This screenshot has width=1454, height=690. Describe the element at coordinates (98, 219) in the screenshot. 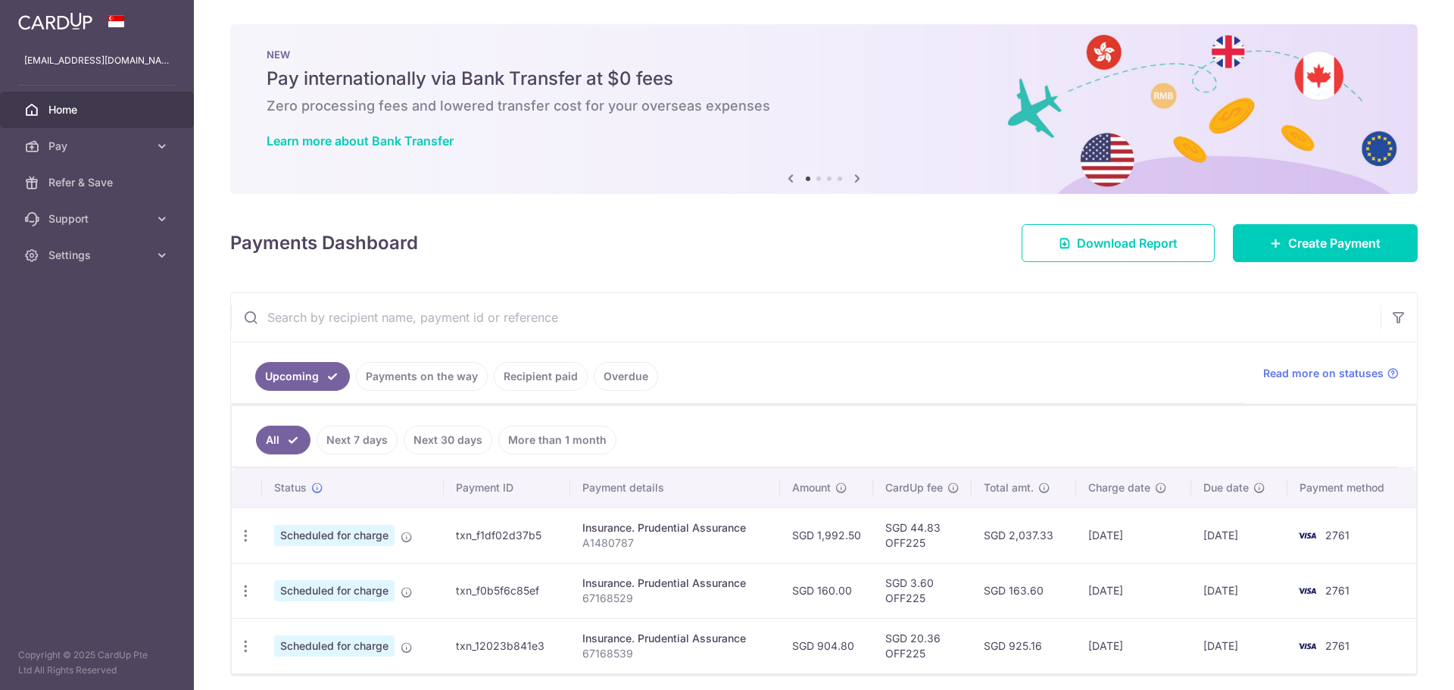

I see `span: Support` at that location.